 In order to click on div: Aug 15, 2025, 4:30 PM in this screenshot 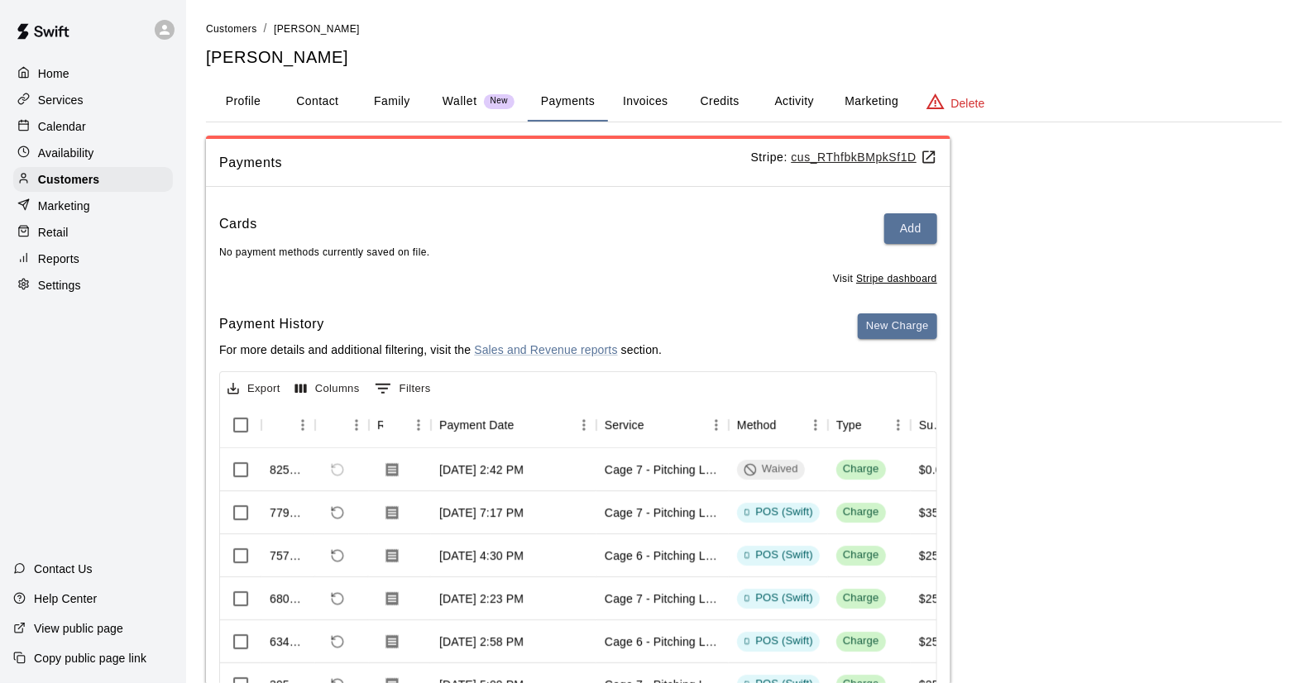, I will do `click(481, 556)`.